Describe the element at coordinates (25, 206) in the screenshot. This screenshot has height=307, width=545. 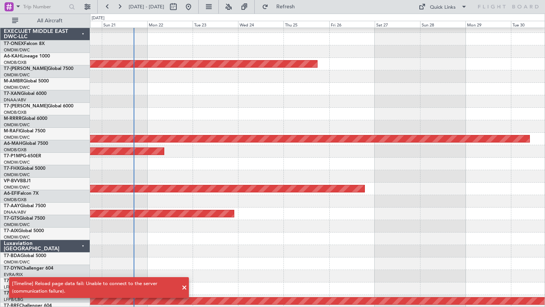
I see `a: T7-AAYGlobal 7500` at that location.